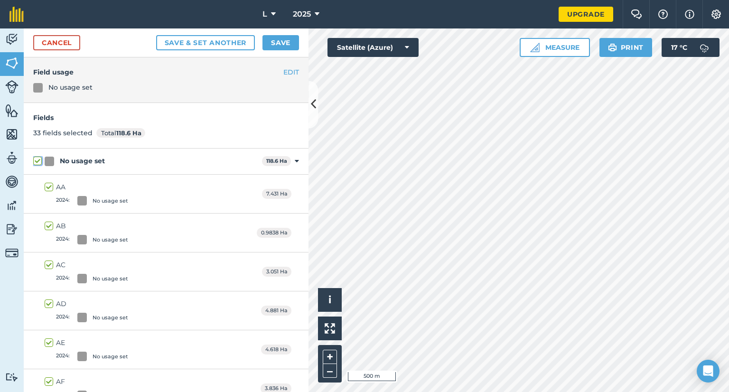 The width and height of the screenshot is (729, 392). I want to click on div: AC, so click(92, 265).